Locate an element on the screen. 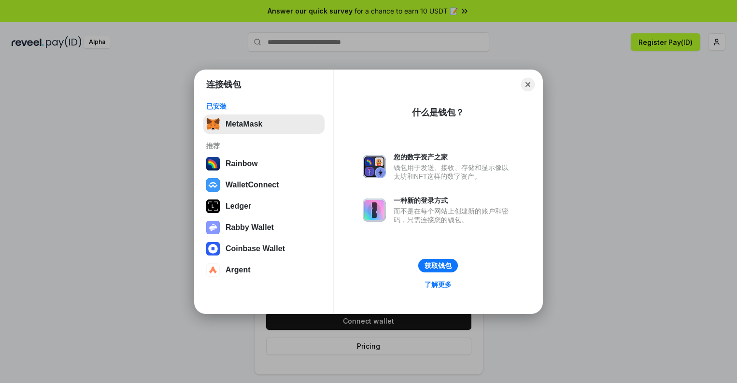 This screenshot has width=737, height=383. div: Argent is located at coordinates (238, 270).